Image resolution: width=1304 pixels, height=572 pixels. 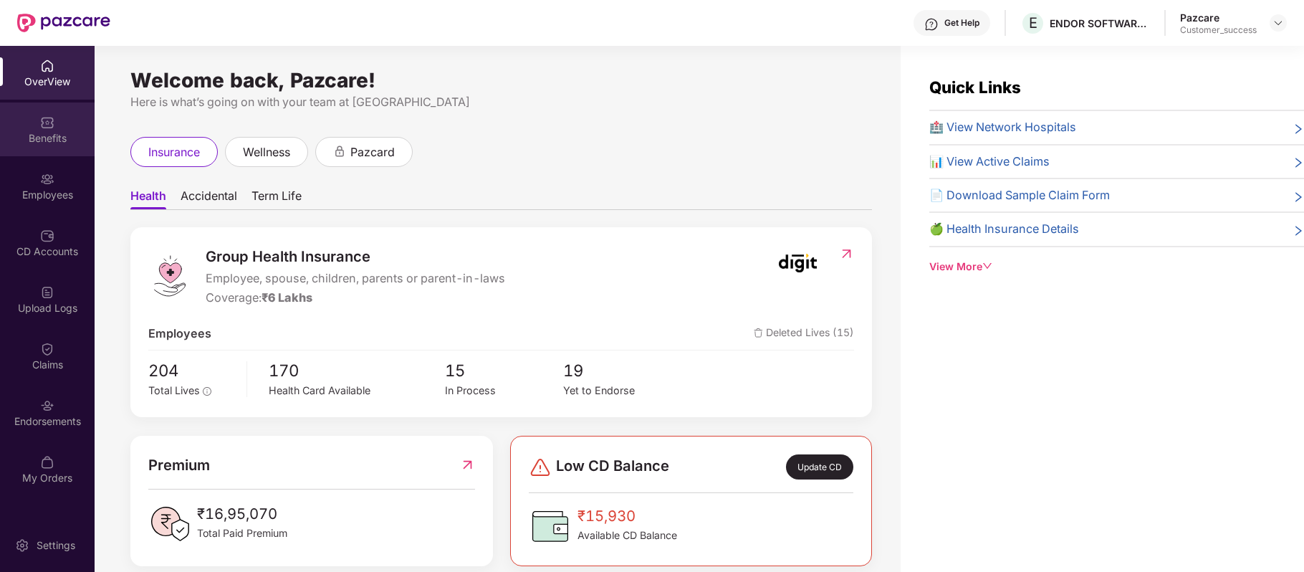 I want to click on span: wellness, so click(x=267, y=152).